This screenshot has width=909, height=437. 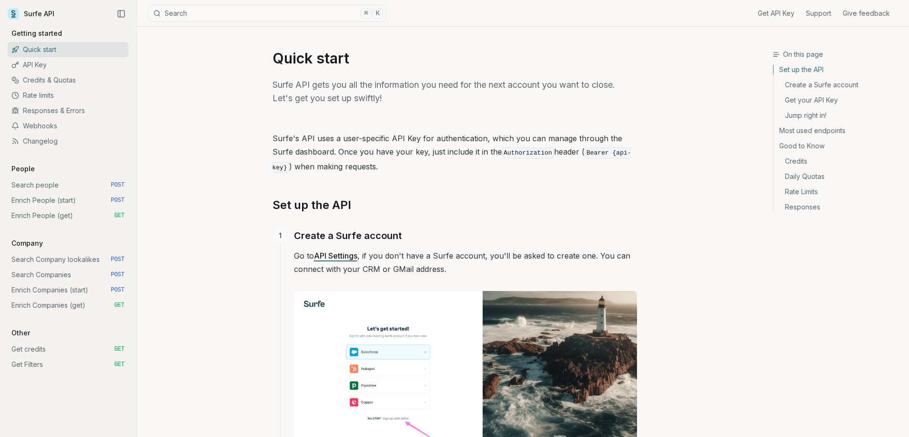 I want to click on a: Daily Quotas, so click(x=837, y=177).